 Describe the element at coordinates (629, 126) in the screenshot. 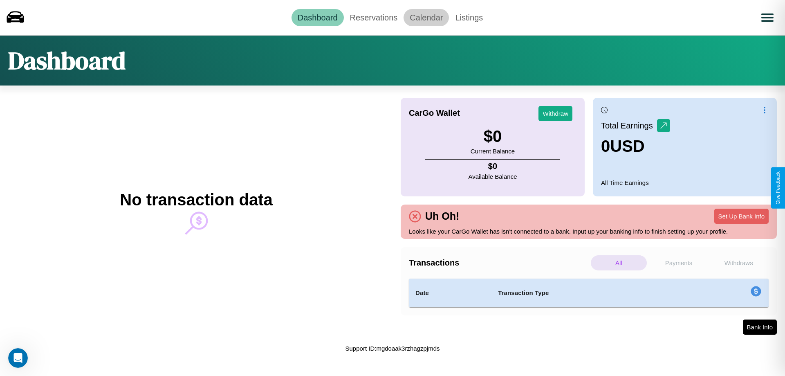

I see `p: Total Earnings` at that location.